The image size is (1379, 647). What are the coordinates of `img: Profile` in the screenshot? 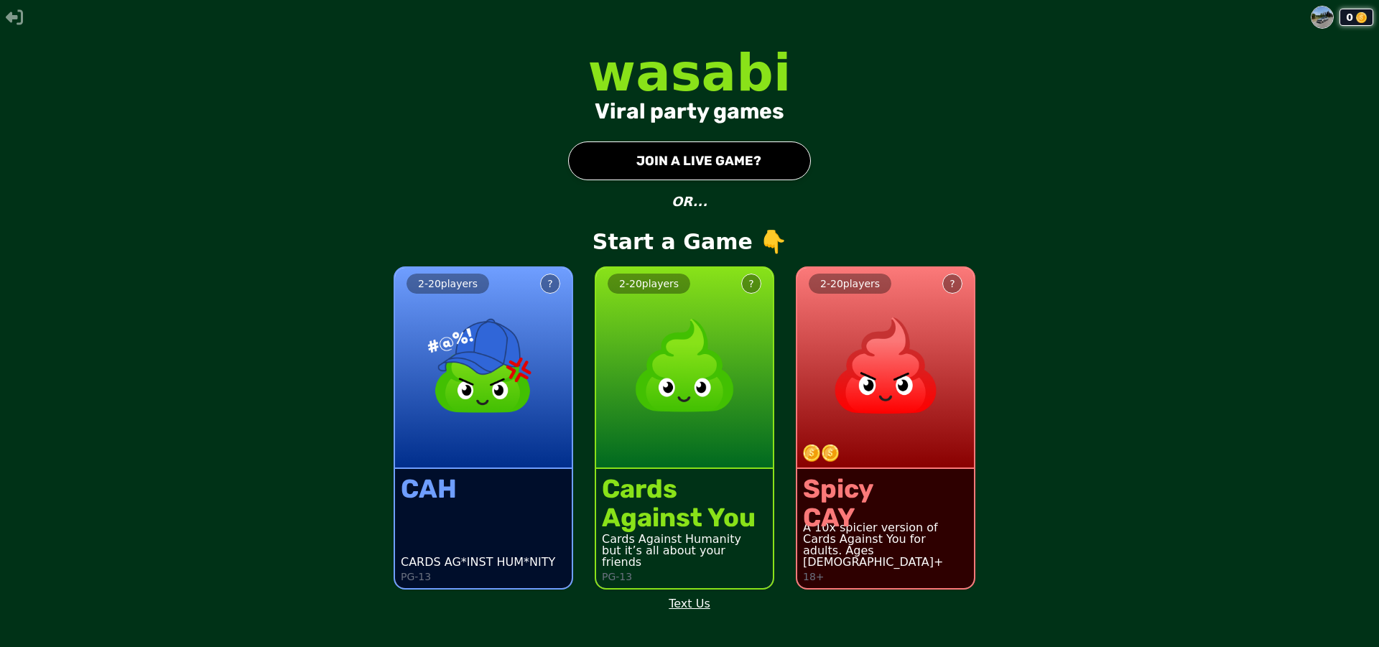 It's located at (1322, 17).